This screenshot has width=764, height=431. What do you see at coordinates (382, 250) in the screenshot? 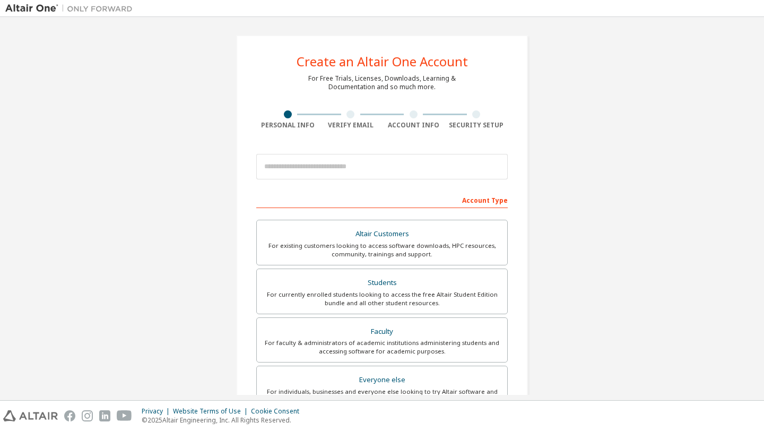
I see `div: For existing customers looking to access software downloads, HPC resources, community, trainings ...` at bounding box center [382, 250].